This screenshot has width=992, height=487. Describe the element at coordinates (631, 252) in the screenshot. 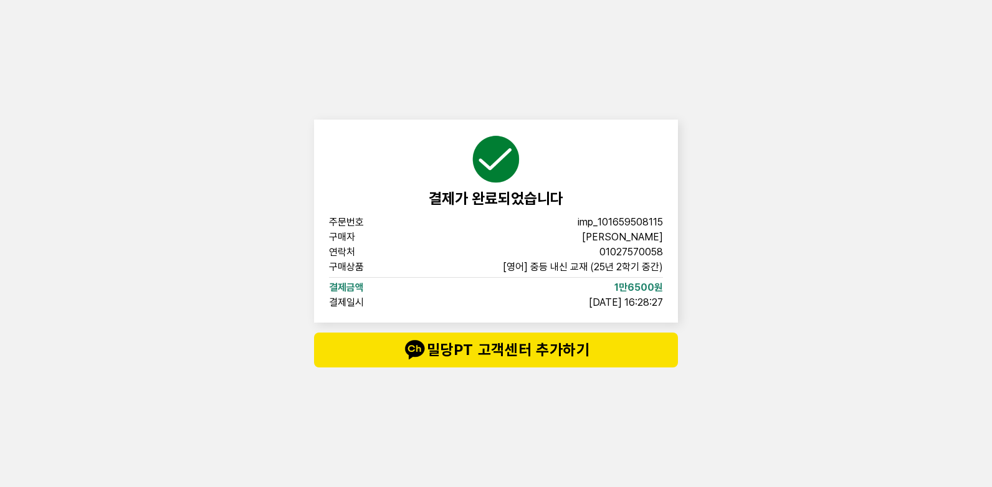

I see `span: 01027570058` at that location.